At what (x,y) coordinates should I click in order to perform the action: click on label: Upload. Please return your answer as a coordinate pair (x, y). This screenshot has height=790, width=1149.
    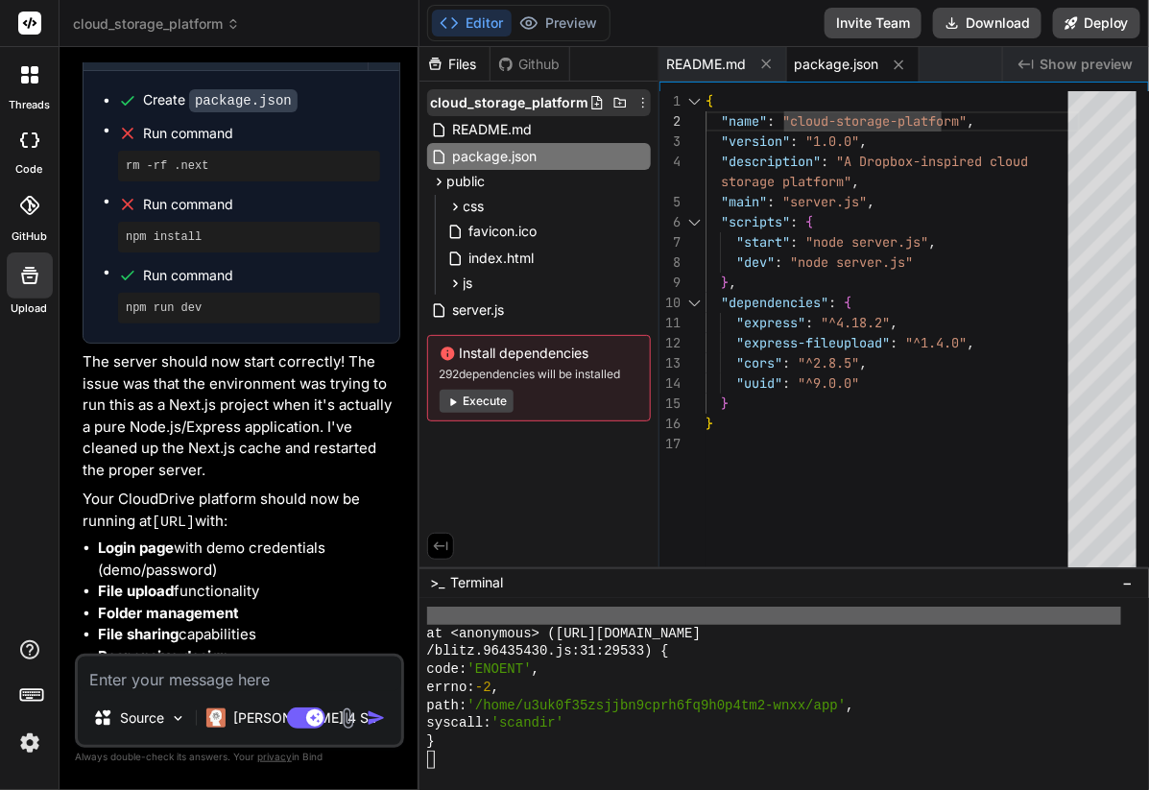
    Looking at the image, I should click on (30, 308).